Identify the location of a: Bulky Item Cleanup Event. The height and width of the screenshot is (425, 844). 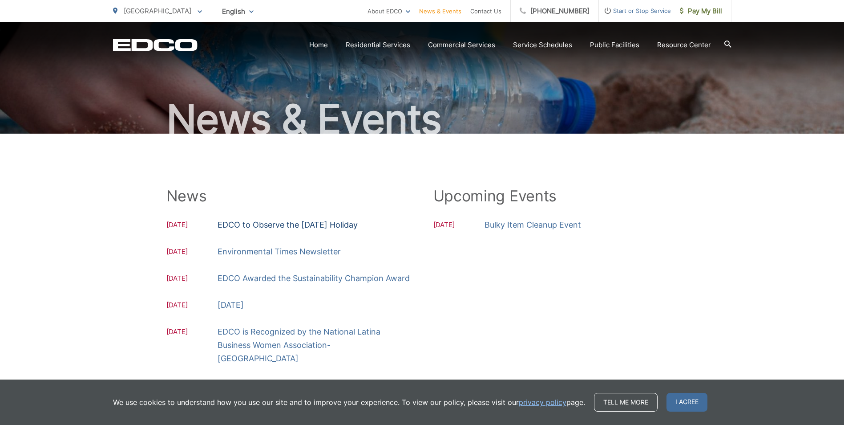
(533, 225).